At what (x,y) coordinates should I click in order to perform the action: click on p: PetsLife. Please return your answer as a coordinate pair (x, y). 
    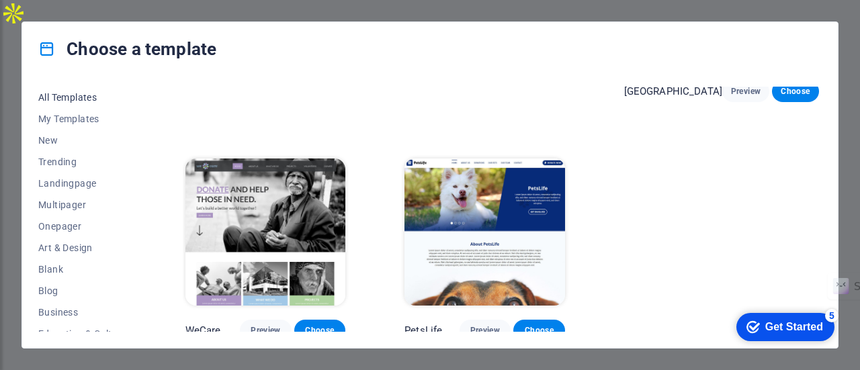
    Looking at the image, I should click on (424, 331).